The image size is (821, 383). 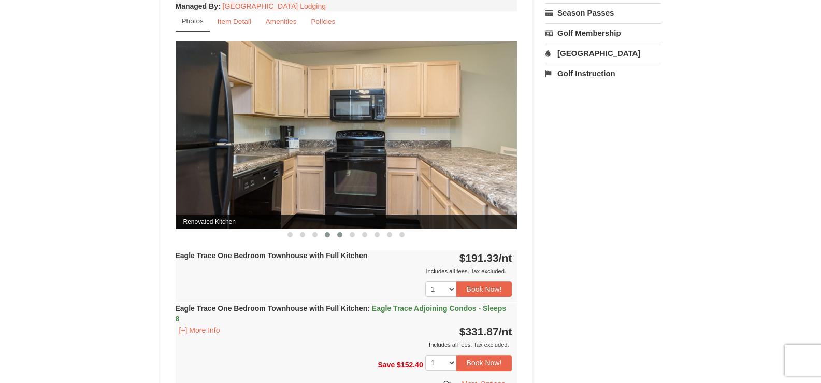 I want to click on button: [+] More Info, so click(x=199, y=330).